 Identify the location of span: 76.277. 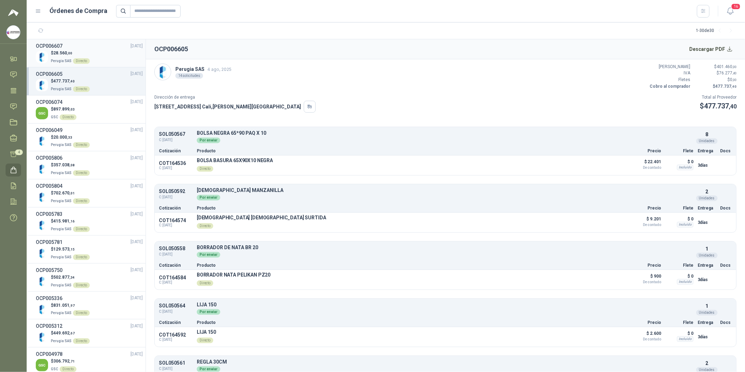
(728, 73).